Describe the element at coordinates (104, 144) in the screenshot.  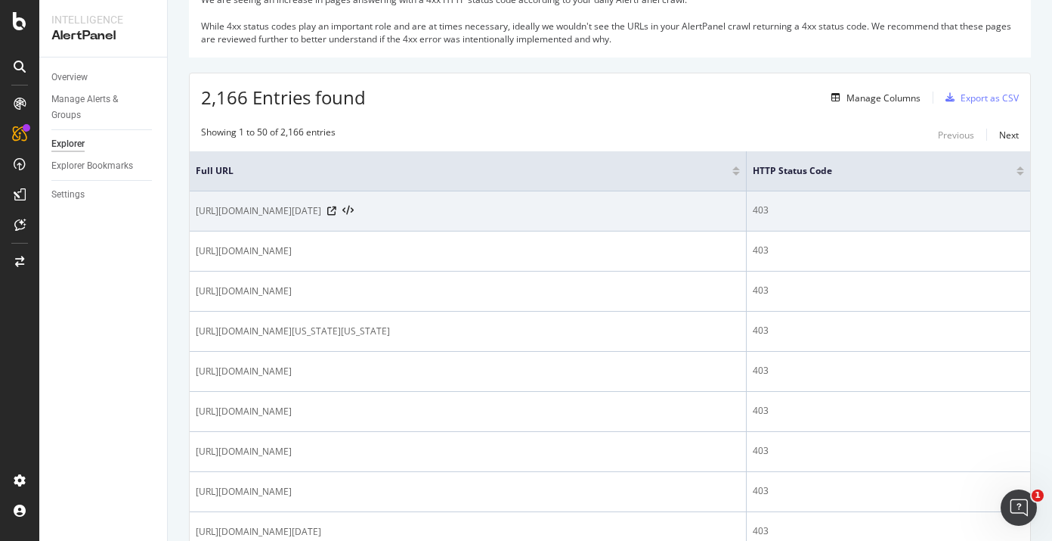
I see `a: Explorer` at that location.